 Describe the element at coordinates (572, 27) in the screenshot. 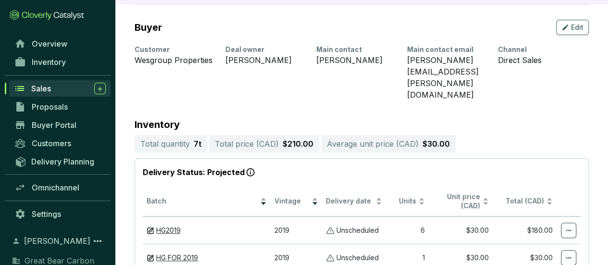

I see `button: Edit` at that location.